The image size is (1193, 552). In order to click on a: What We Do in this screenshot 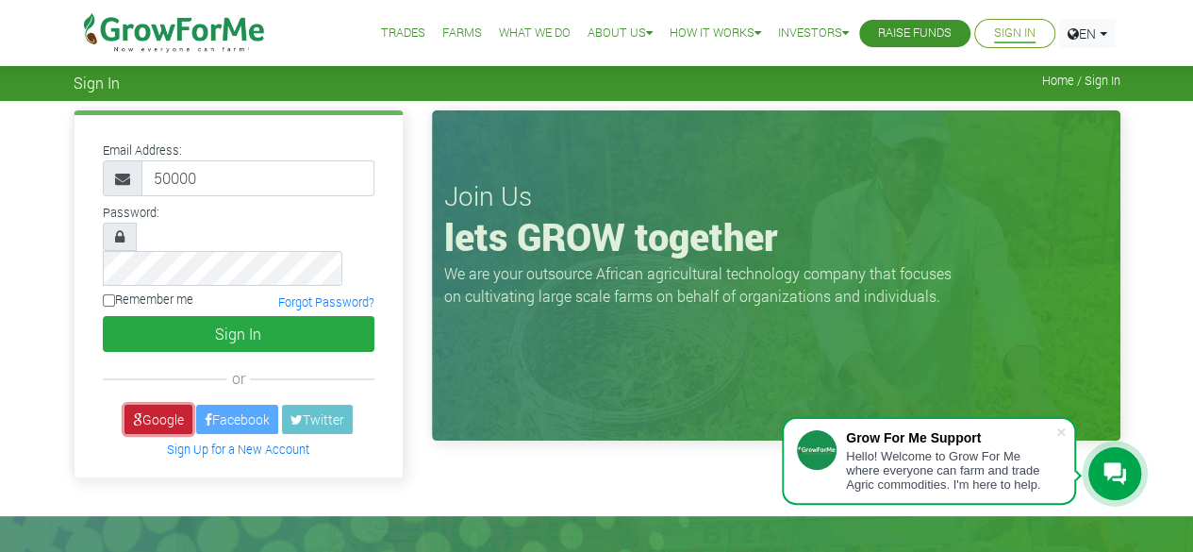, I will do `click(535, 33)`.